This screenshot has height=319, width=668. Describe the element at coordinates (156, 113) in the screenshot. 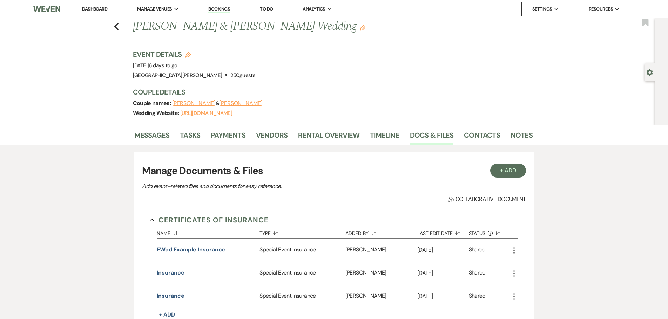

I see `span: Wedding Website:` at that location.